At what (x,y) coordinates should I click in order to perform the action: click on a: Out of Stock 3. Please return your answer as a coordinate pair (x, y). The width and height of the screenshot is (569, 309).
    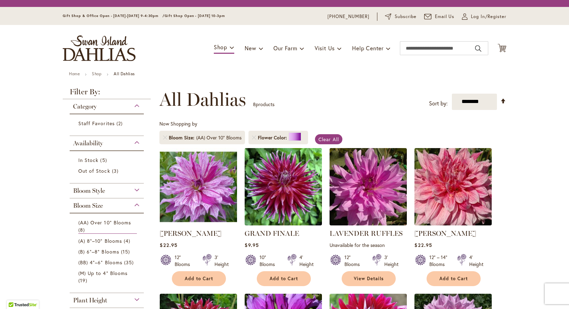
    Looking at the image, I should click on (107, 170).